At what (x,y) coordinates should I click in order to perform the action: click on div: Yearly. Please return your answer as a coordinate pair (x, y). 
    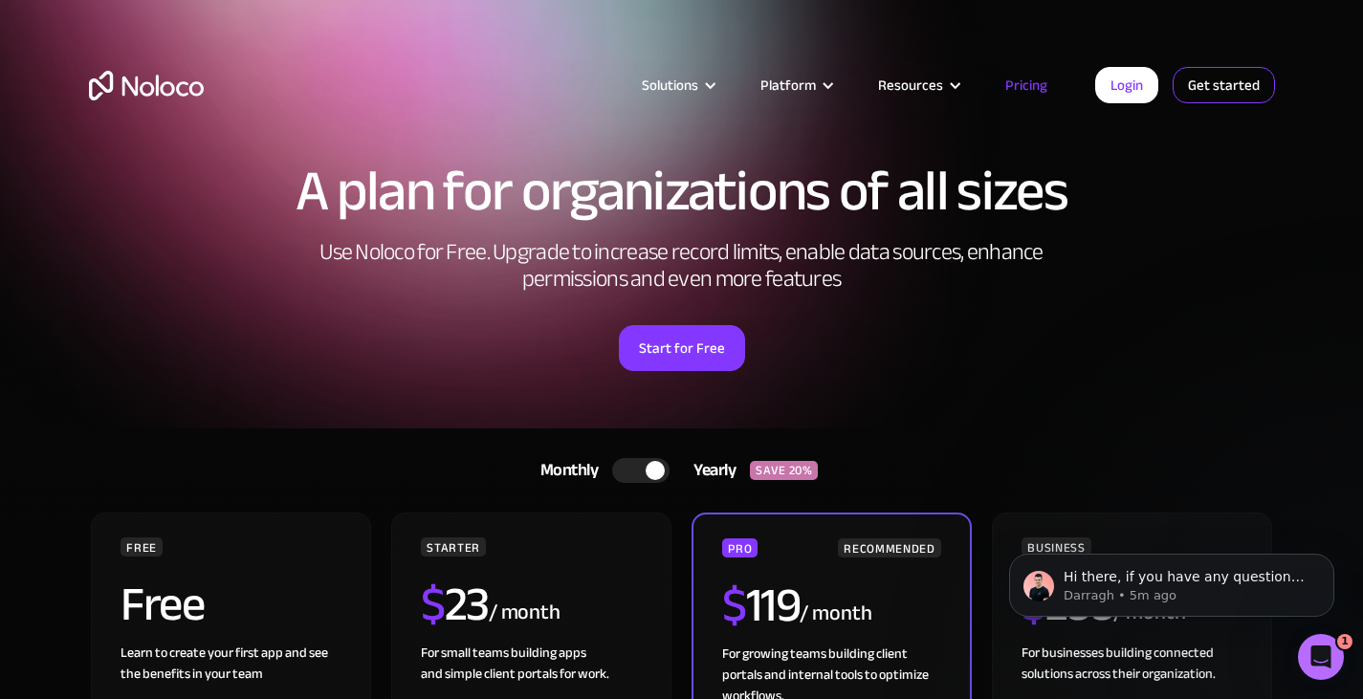
    Looking at the image, I should click on (710, 471).